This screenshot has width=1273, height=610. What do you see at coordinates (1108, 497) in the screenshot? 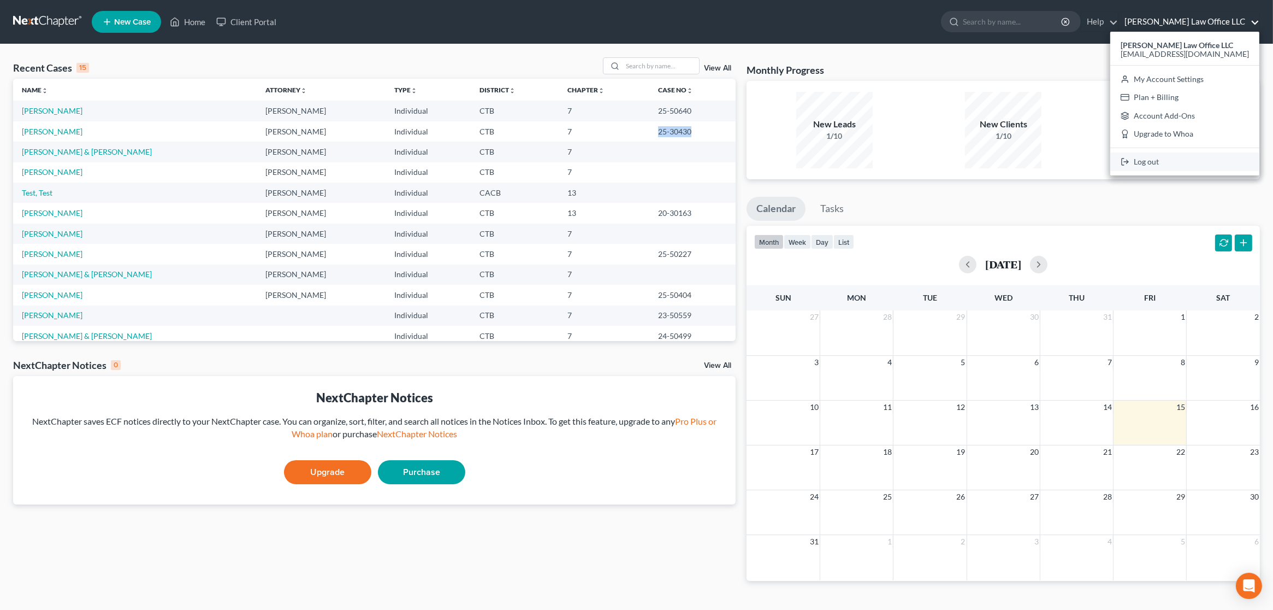
I see `span: 28` at bounding box center [1108, 497].